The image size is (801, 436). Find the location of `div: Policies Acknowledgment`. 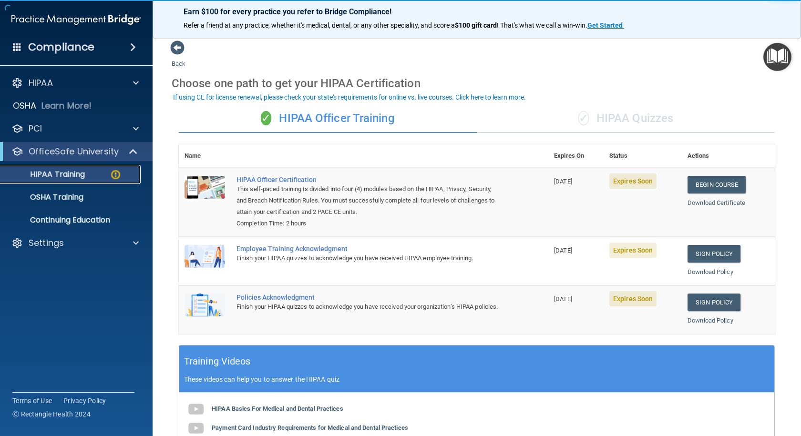

div: Policies Acknowledgment is located at coordinates (369, 298).